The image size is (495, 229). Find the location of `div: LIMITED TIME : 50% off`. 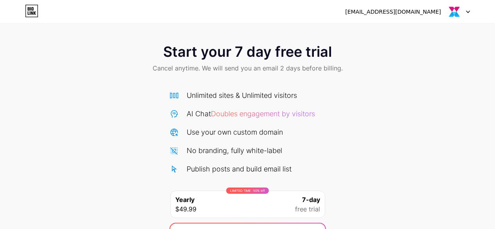

div: LIMITED TIME : 50% off is located at coordinates (247, 191).